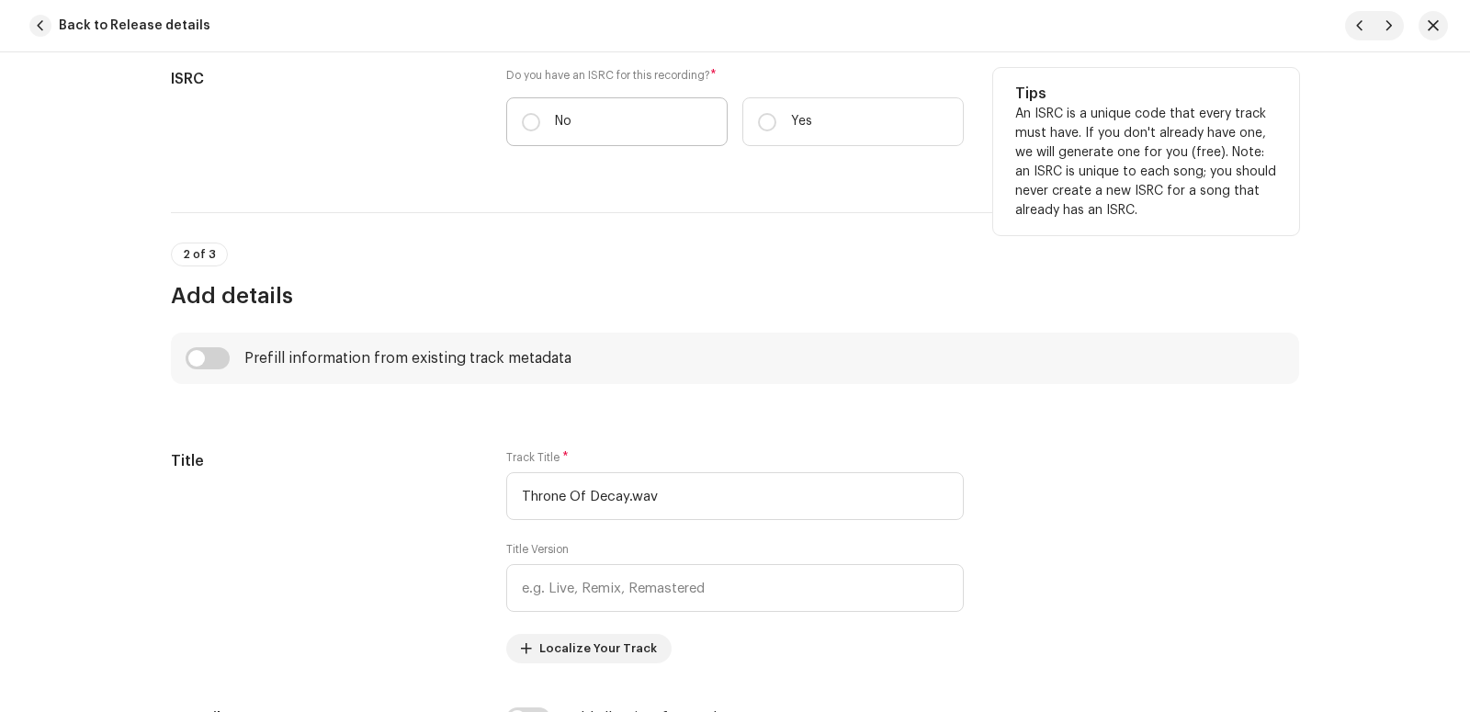  What do you see at coordinates (735, 588) in the screenshot?
I see `input: e.g. Live, Remix, Remastered` at bounding box center [735, 588].